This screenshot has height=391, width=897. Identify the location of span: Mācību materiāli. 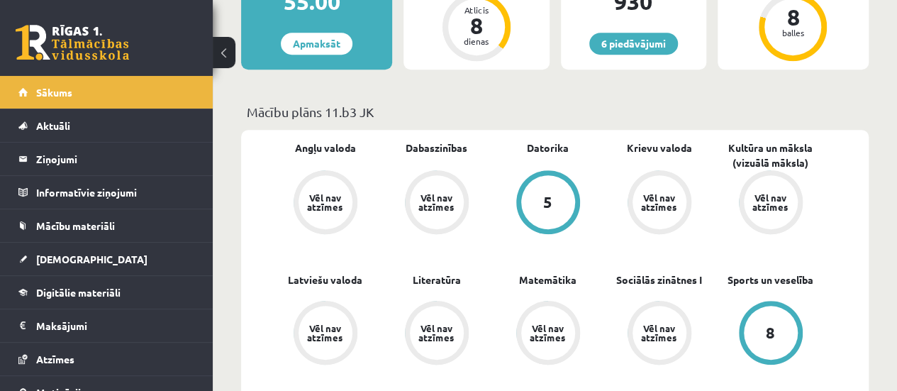
(75, 225).